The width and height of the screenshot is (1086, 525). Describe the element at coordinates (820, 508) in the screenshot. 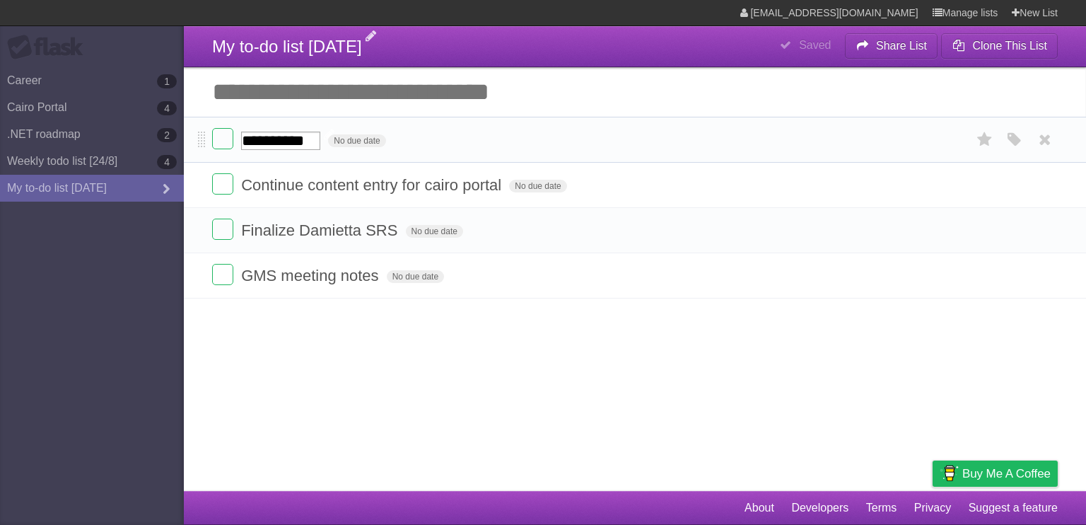

I see `a: Developers` at that location.